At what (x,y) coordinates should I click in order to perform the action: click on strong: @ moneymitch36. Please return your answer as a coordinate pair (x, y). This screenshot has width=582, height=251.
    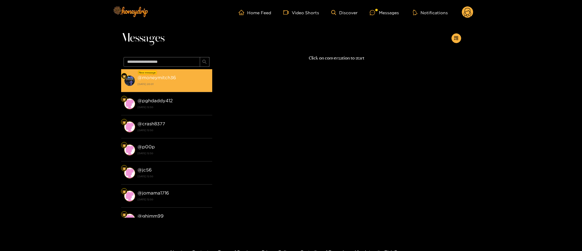
    Looking at the image, I should click on (157, 77).